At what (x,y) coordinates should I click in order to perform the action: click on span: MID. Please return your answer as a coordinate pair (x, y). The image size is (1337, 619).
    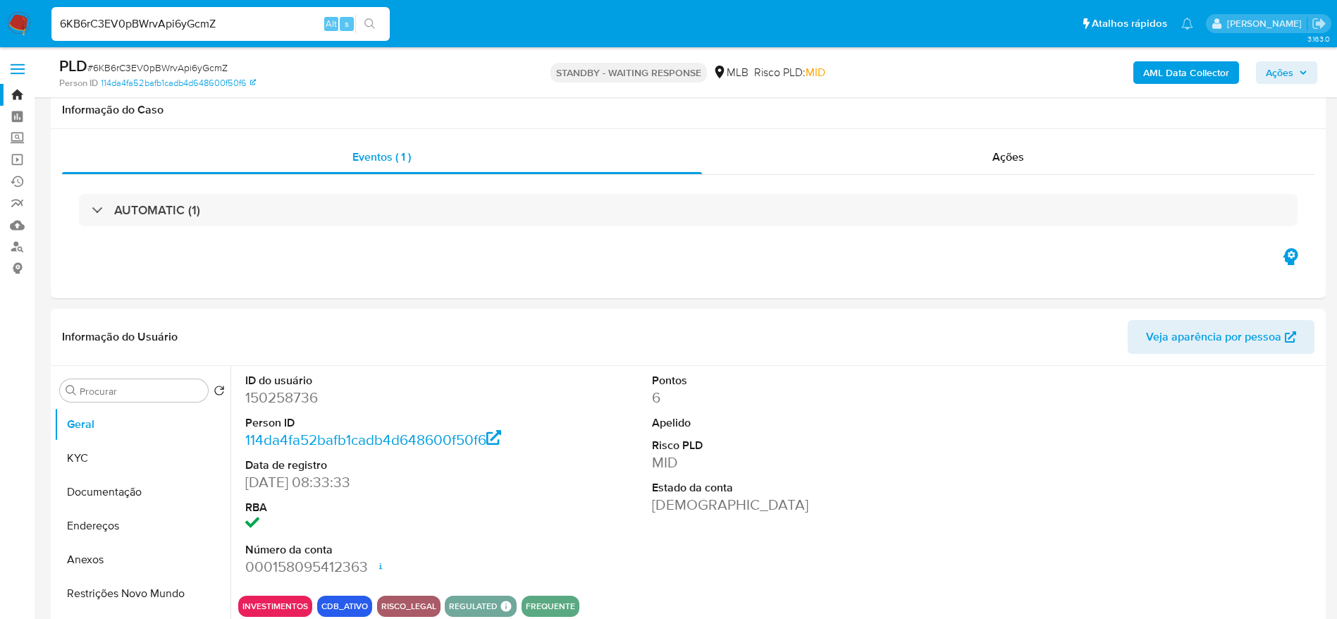
    Looking at the image, I should click on (815, 72).